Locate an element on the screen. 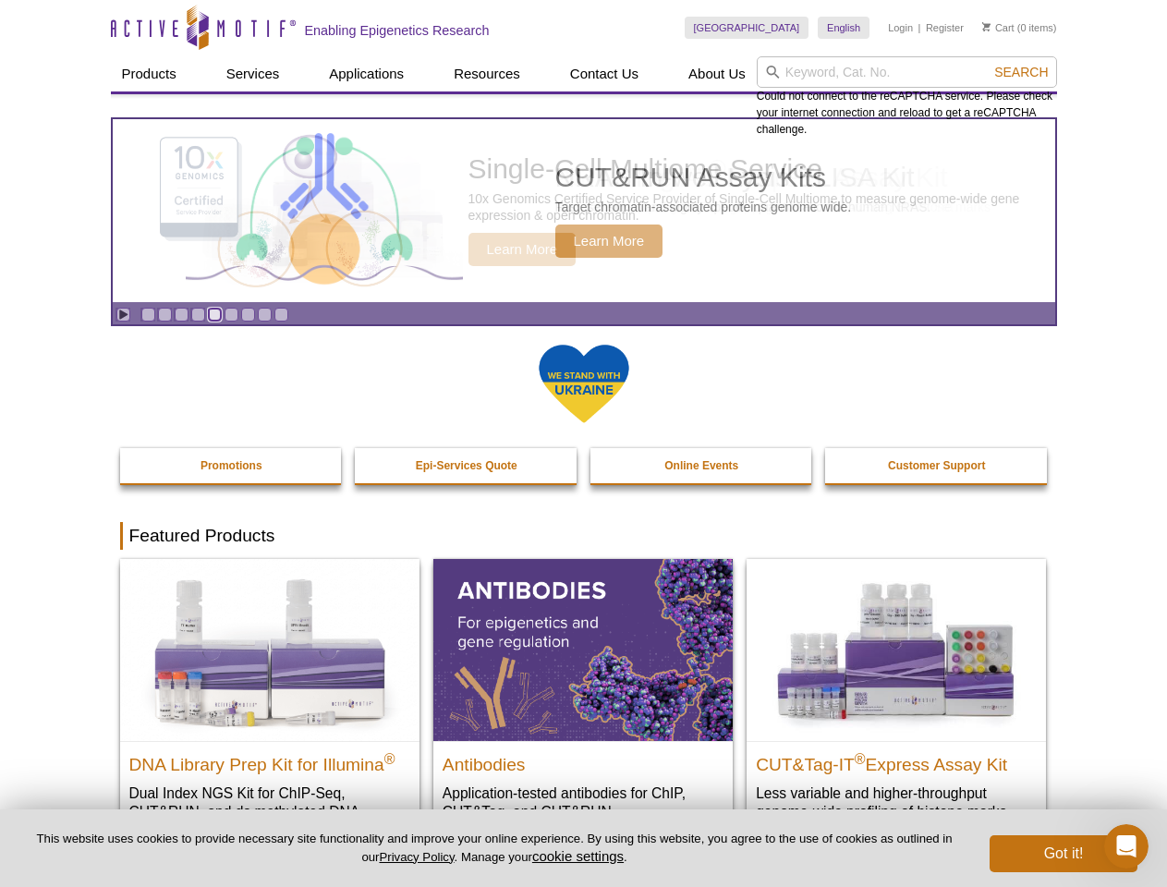 The height and width of the screenshot is (887, 1167). a: Resources is located at coordinates (487, 74).